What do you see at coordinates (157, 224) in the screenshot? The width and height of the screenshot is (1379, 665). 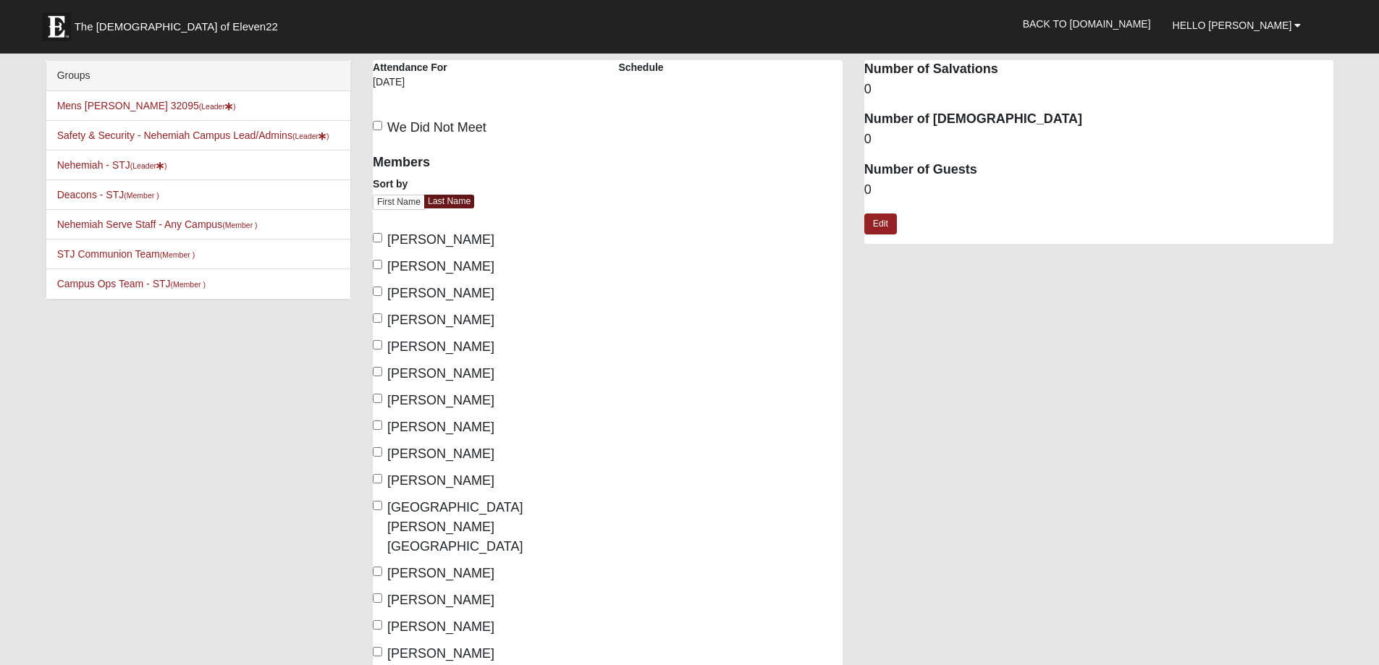 I see `a: Nehemiah Serve Staff - Any Campus(Member )` at bounding box center [157, 224].